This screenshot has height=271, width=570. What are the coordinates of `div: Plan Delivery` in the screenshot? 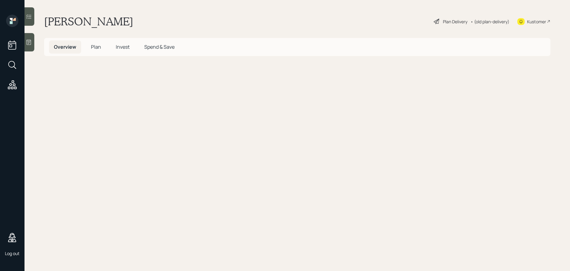 It's located at (455, 21).